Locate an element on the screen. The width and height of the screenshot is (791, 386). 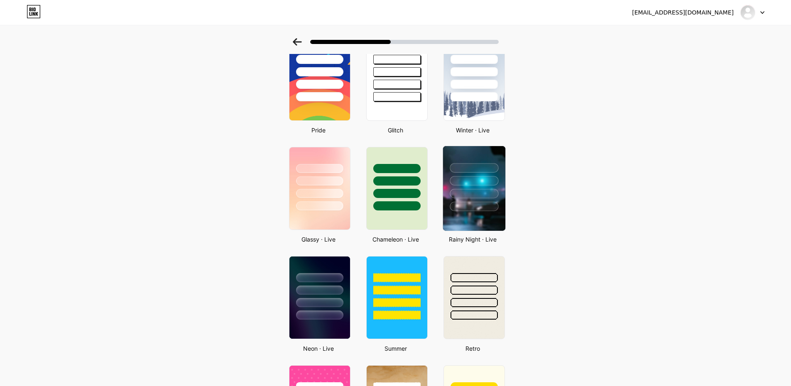
div: Retro is located at coordinates (473, 348).